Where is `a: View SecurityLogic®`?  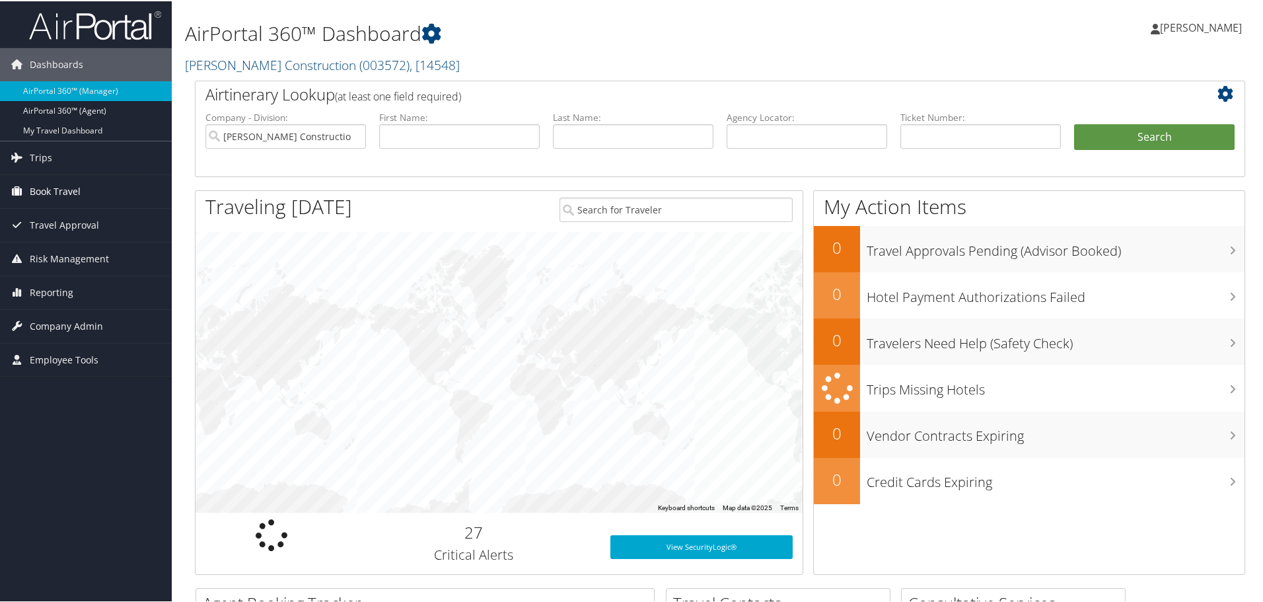 a: View SecurityLogic® is located at coordinates (701, 545).